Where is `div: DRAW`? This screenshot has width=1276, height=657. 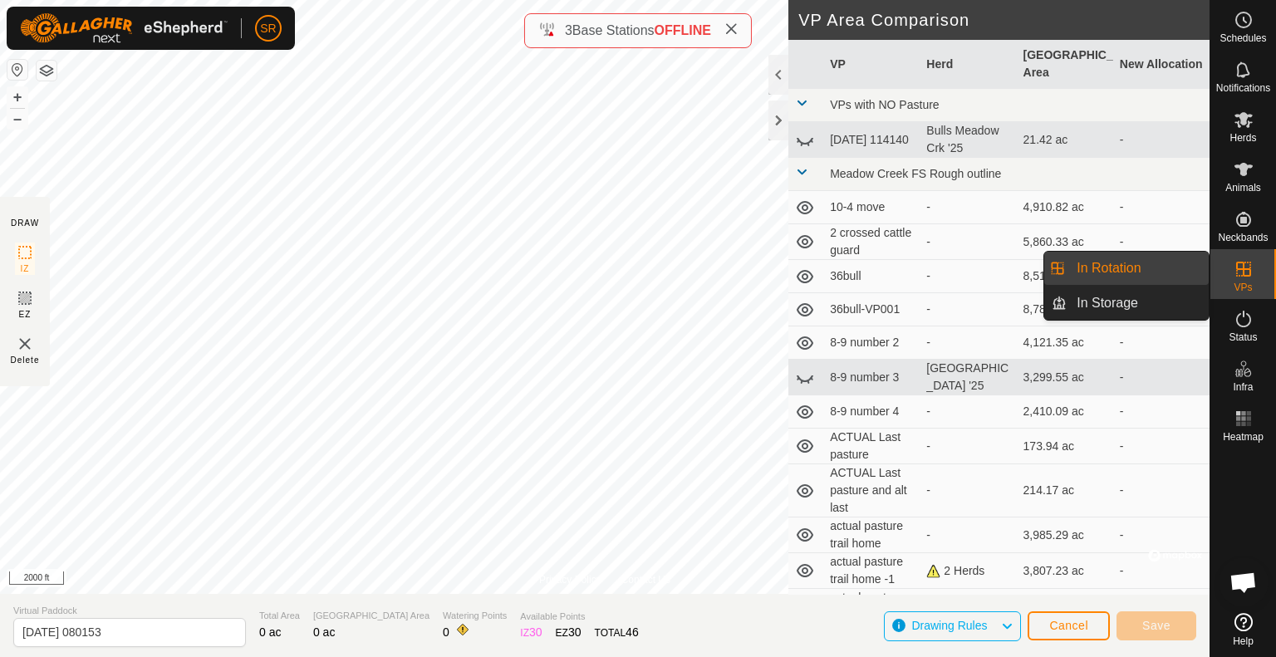 div: DRAW is located at coordinates (25, 223).